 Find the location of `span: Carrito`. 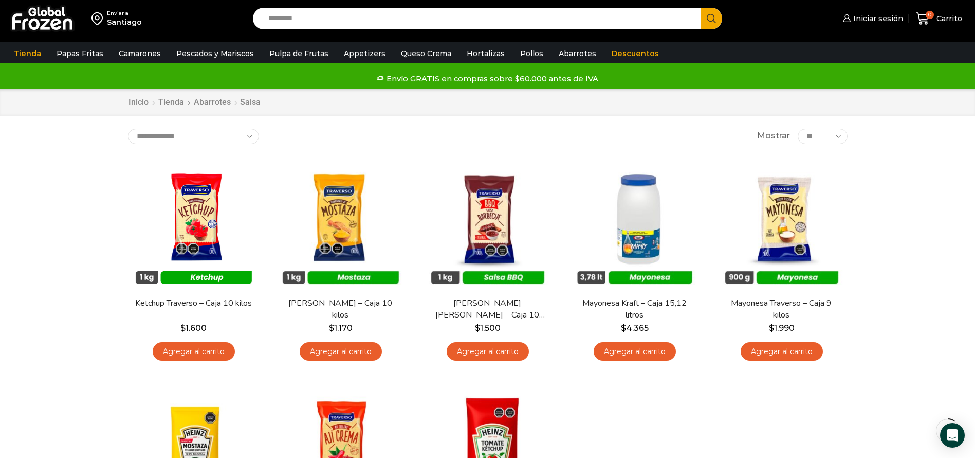

span: Carrito is located at coordinates (948, 19).